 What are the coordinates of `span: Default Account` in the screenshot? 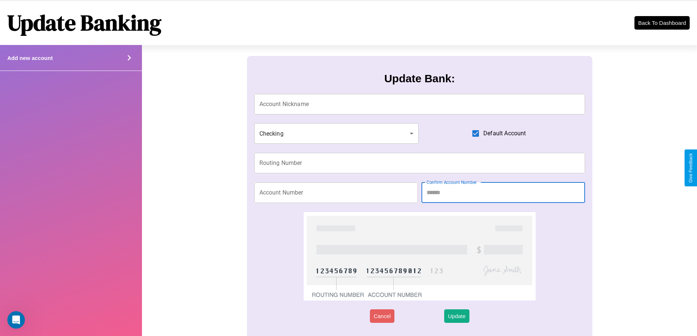 It's located at (505, 134).